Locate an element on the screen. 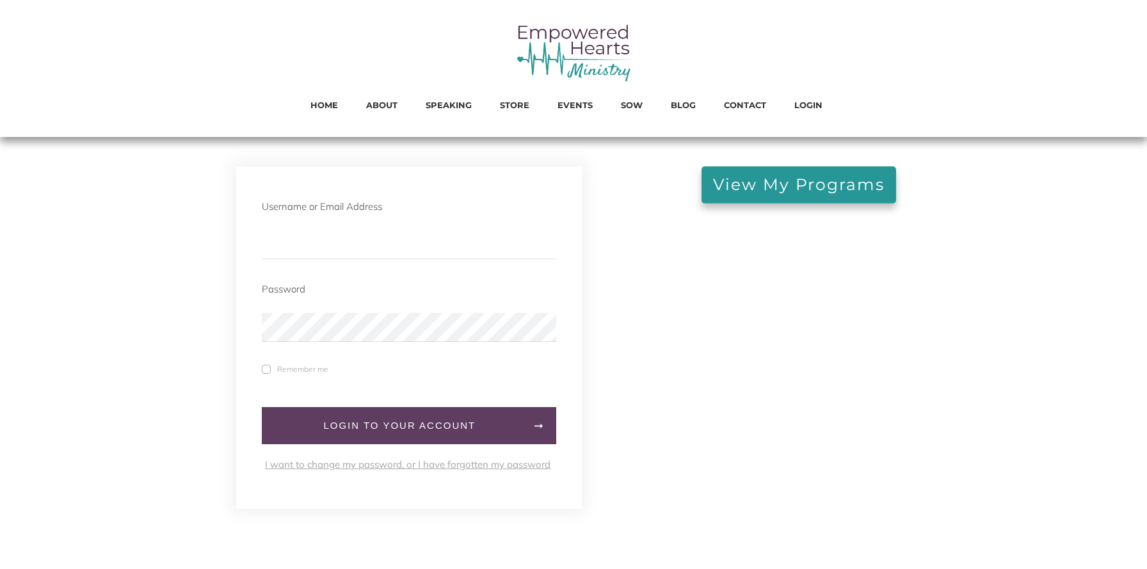 Image resolution: width=1147 pixels, height=569 pixels. span: SPEAKING is located at coordinates (449, 105).